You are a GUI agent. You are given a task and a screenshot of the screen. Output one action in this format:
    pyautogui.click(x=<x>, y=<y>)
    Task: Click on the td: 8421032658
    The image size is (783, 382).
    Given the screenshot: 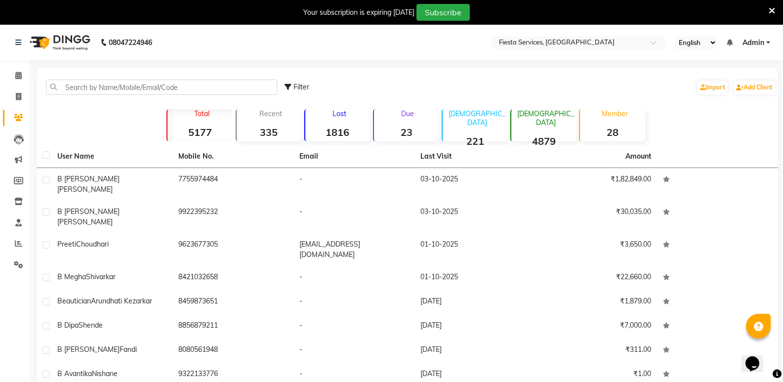 What is the action you would take?
    pyautogui.click(x=233, y=277)
    